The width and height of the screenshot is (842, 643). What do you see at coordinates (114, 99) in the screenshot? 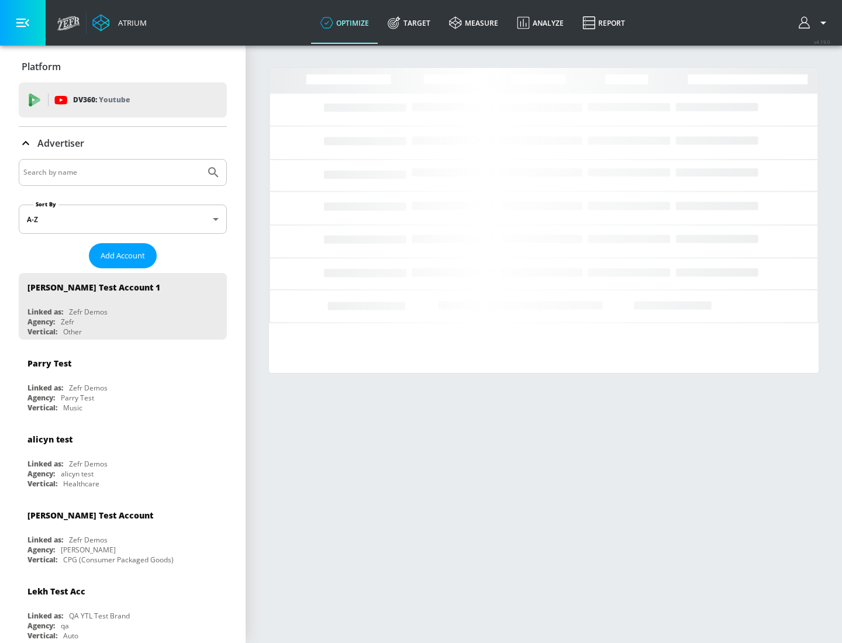
I see `p: Youtube` at bounding box center [114, 99].